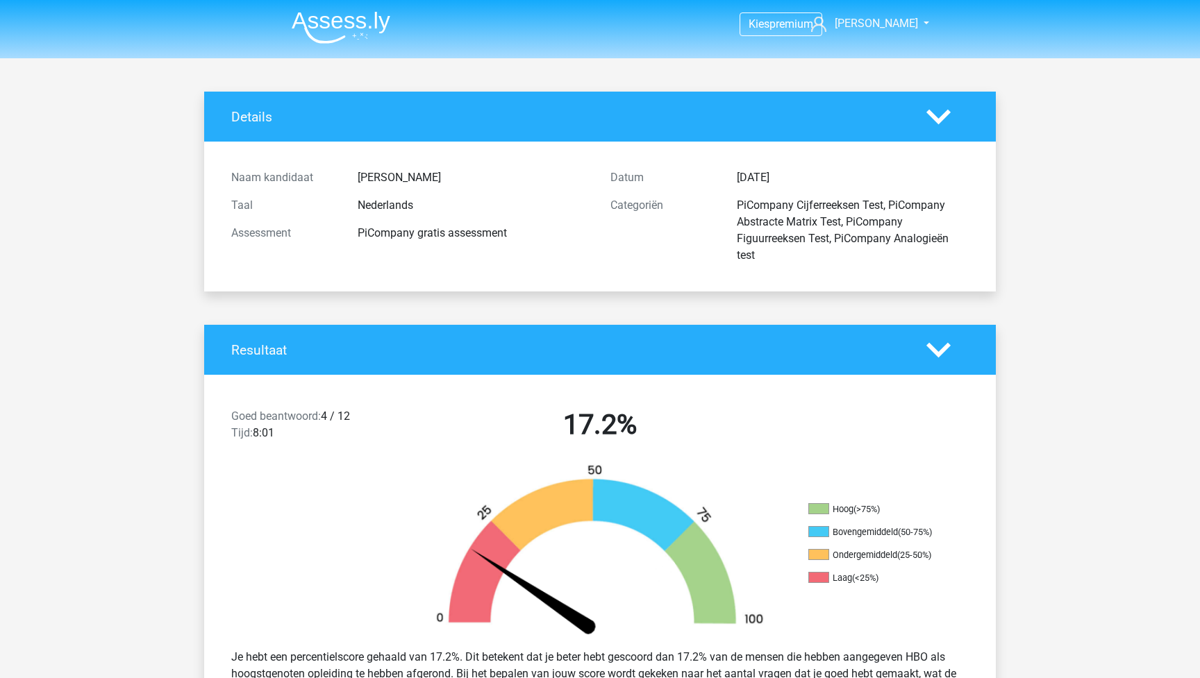 The height and width of the screenshot is (678, 1200). What do you see at coordinates (878, 533) in the screenshot?
I see `li: Bovengemiddeld` at bounding box center [878, 533].